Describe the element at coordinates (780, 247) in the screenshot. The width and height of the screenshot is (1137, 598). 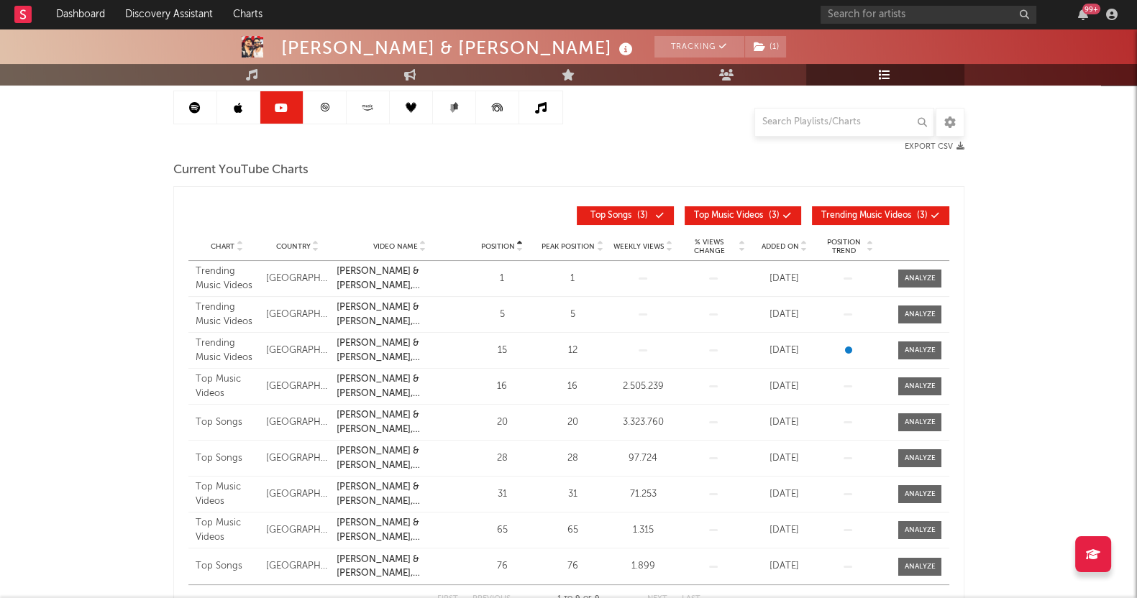
I see `span: Added On` at that location.